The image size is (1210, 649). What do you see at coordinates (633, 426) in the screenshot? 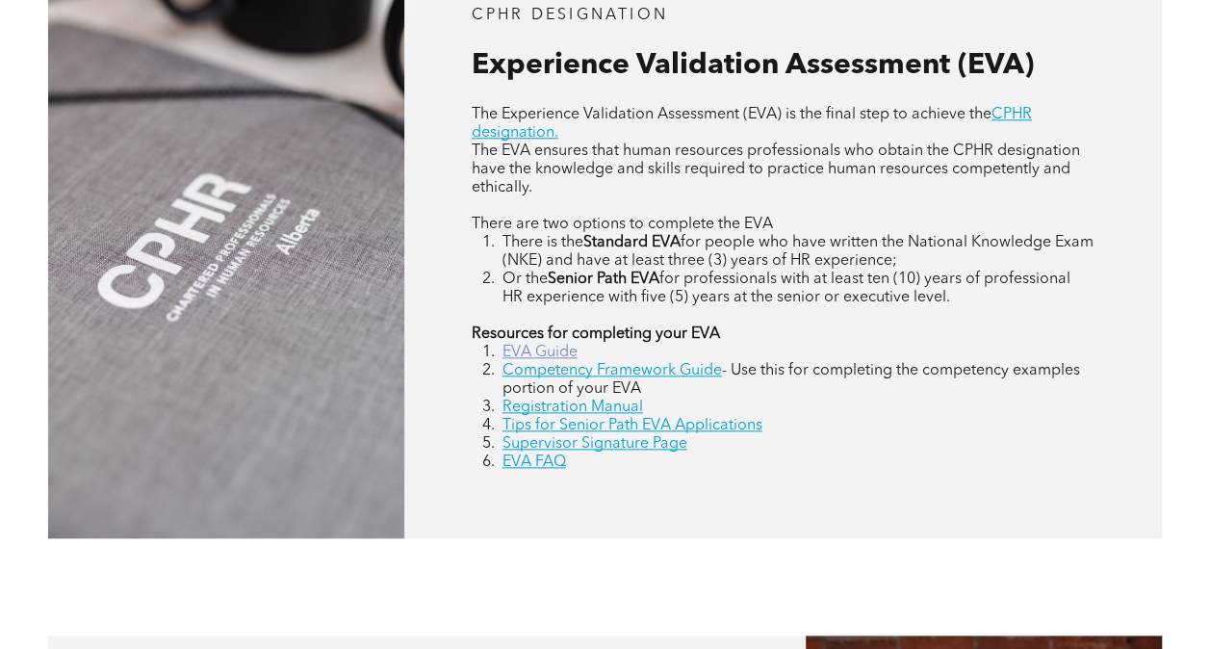
I see `a: Tips for Senior Path EVA Applications` at bounding box center [633, 426].